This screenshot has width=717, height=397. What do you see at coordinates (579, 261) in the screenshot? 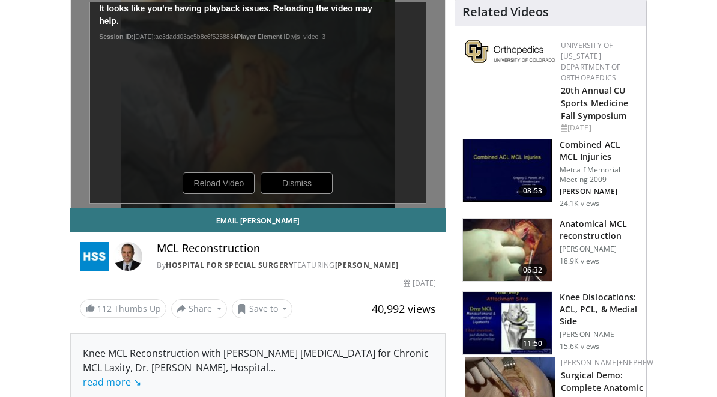
I see `p: 18.9K views` at bounding box center [579, 261].